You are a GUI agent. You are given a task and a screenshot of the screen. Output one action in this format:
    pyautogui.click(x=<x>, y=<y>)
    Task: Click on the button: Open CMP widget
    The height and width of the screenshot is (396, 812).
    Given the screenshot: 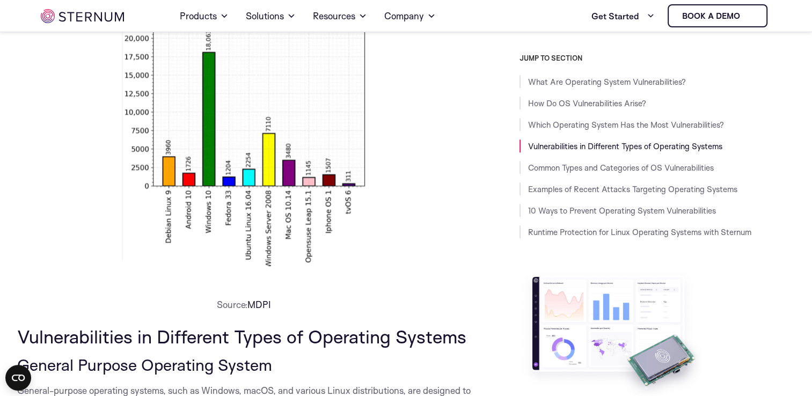 What is the action you would take?
    pyautogui.click(x=18, y=378)
    